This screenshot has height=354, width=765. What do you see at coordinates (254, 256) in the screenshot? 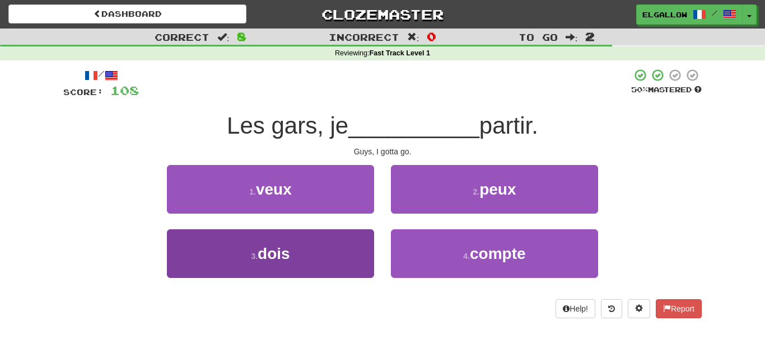
I see `small: 3 .` at bounding box center [254, 256].